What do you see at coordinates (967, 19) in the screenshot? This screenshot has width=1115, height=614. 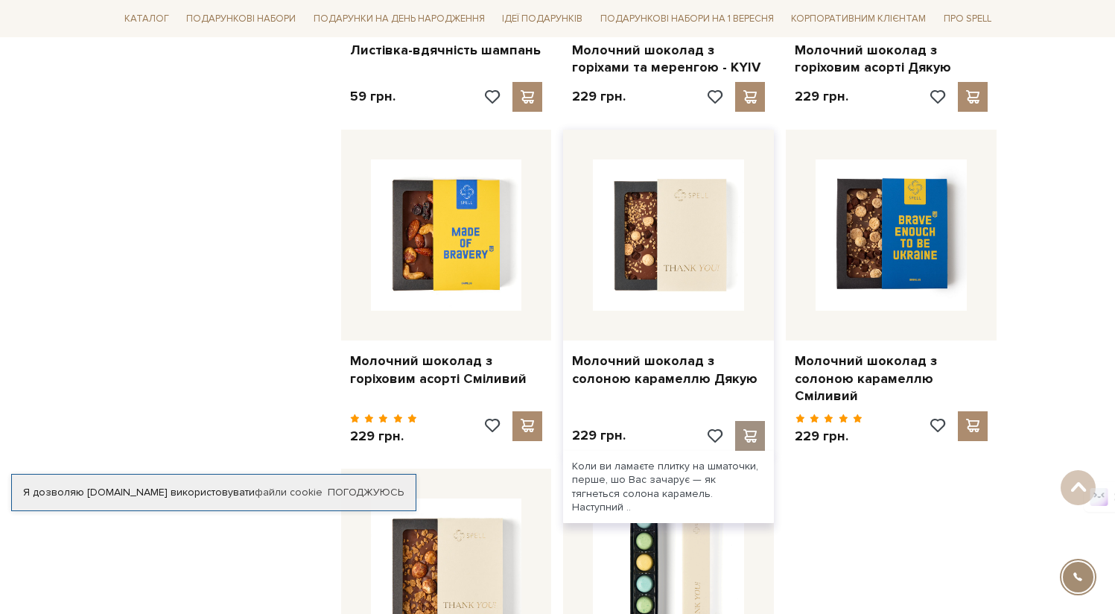 I see `a: Про Spell` at bounding box center [967, 19].